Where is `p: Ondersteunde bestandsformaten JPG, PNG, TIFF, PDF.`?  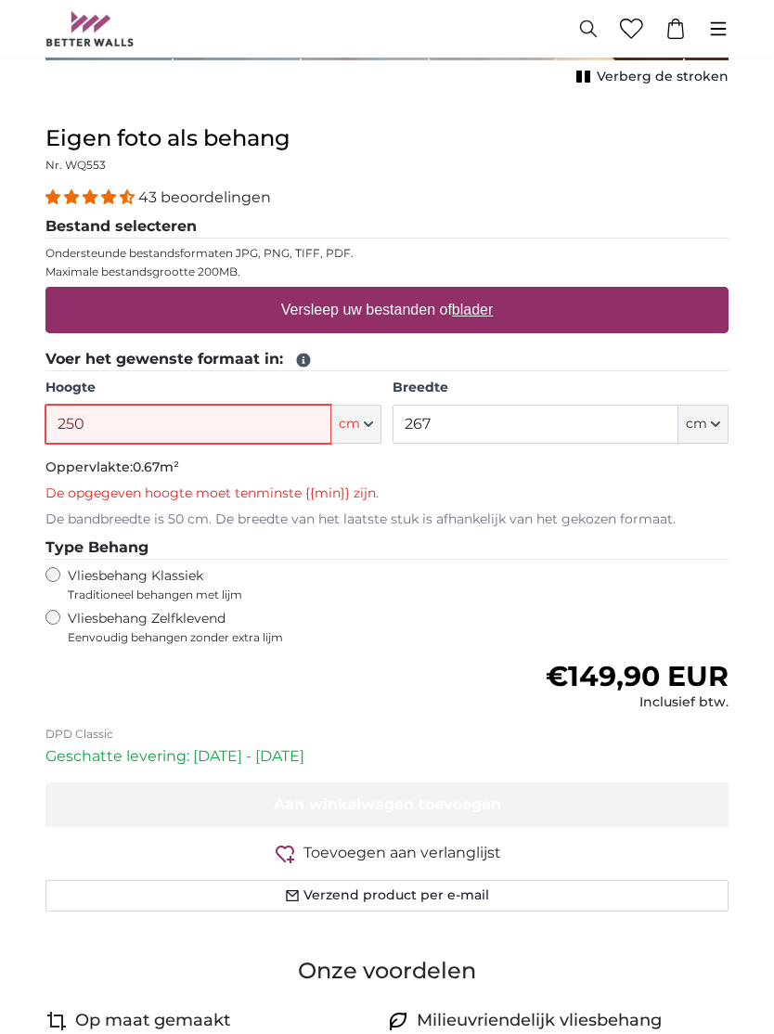
p: Ondersteunde bestandsformaten JPG, PNG, TIFF, PDF. is located at coordinates (387, 253).